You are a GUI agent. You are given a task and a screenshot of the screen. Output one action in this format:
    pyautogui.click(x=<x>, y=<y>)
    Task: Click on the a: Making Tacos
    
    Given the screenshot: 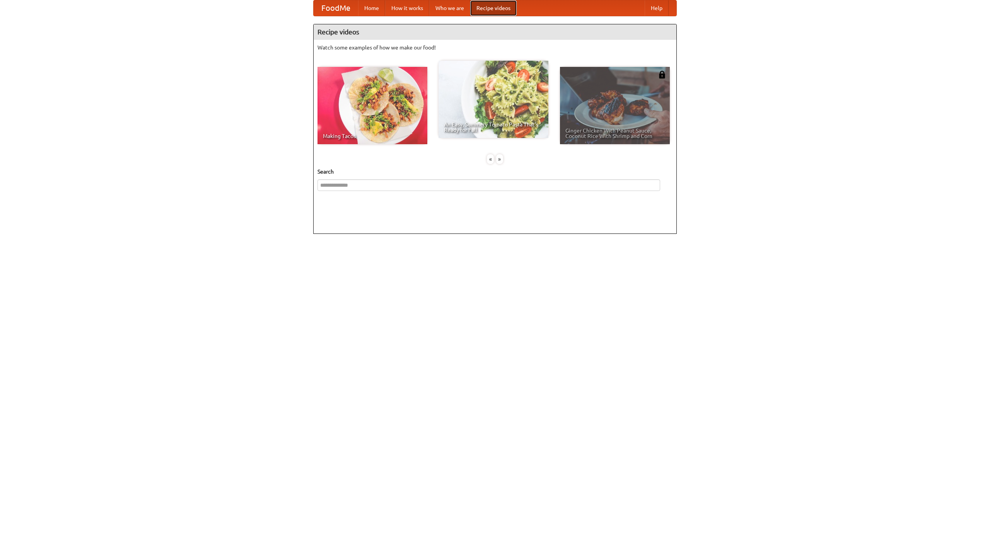 What is the action you would take?
    pyautogui.click(x=372, y=106)
    